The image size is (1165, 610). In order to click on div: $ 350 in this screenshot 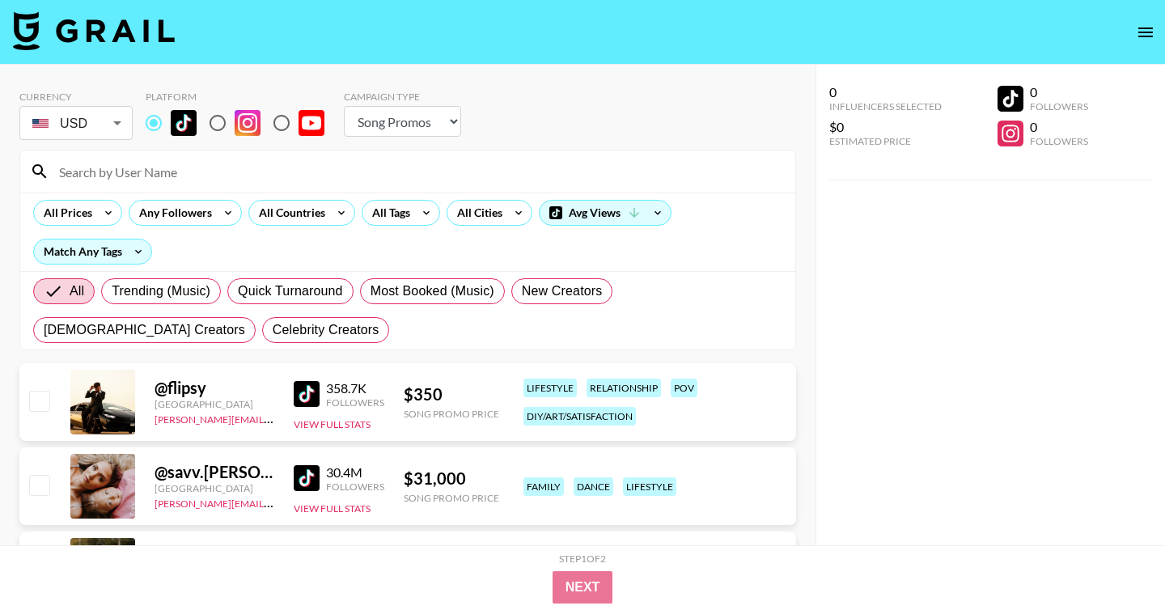, I will do `click(451, 394)`.